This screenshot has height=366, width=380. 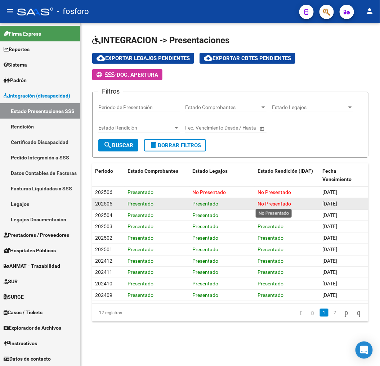 I want to click on span: Periodo, so click(x=104, y=171).